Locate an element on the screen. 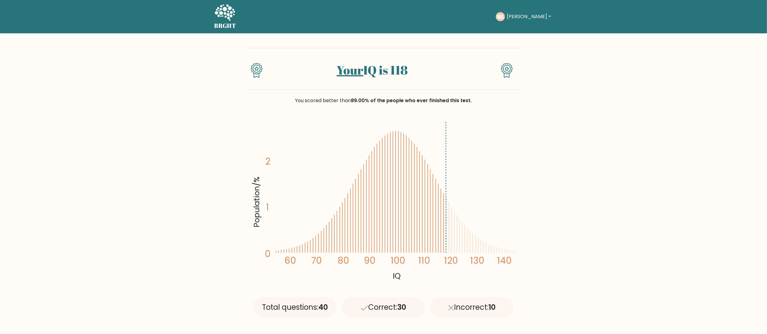  tspan: 0 is located at coordinates (268, 254).